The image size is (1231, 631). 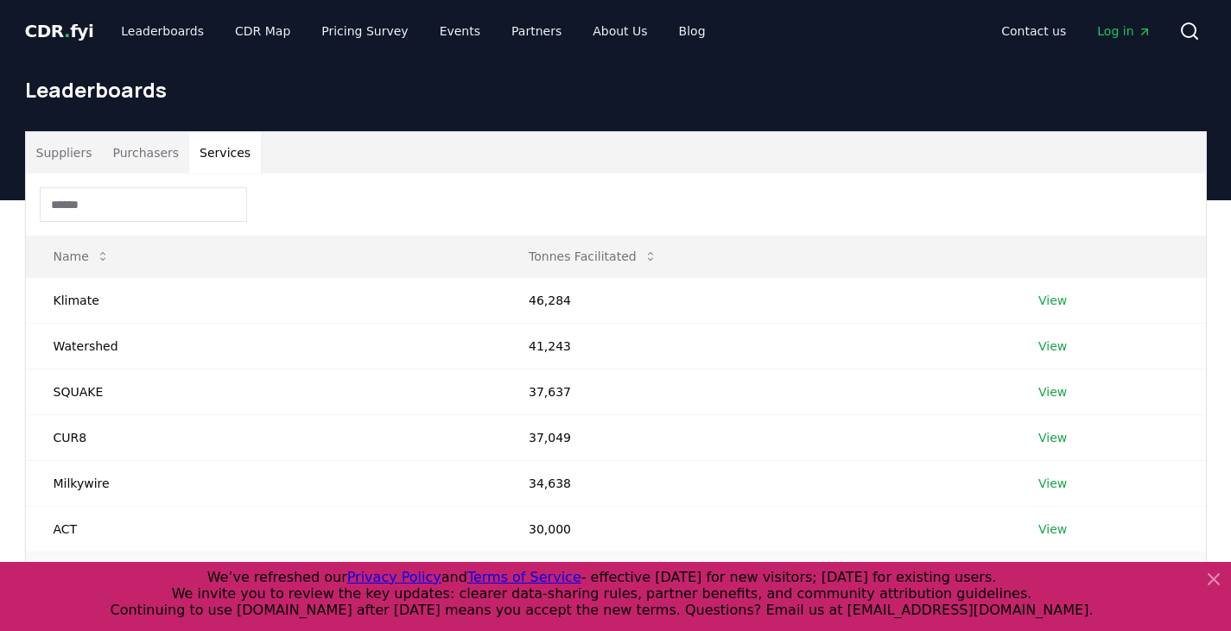 What do you see at coordinates (60, 31) in the screenshot?
I see `span: CDR fyi` at bounding box center [60, 31].